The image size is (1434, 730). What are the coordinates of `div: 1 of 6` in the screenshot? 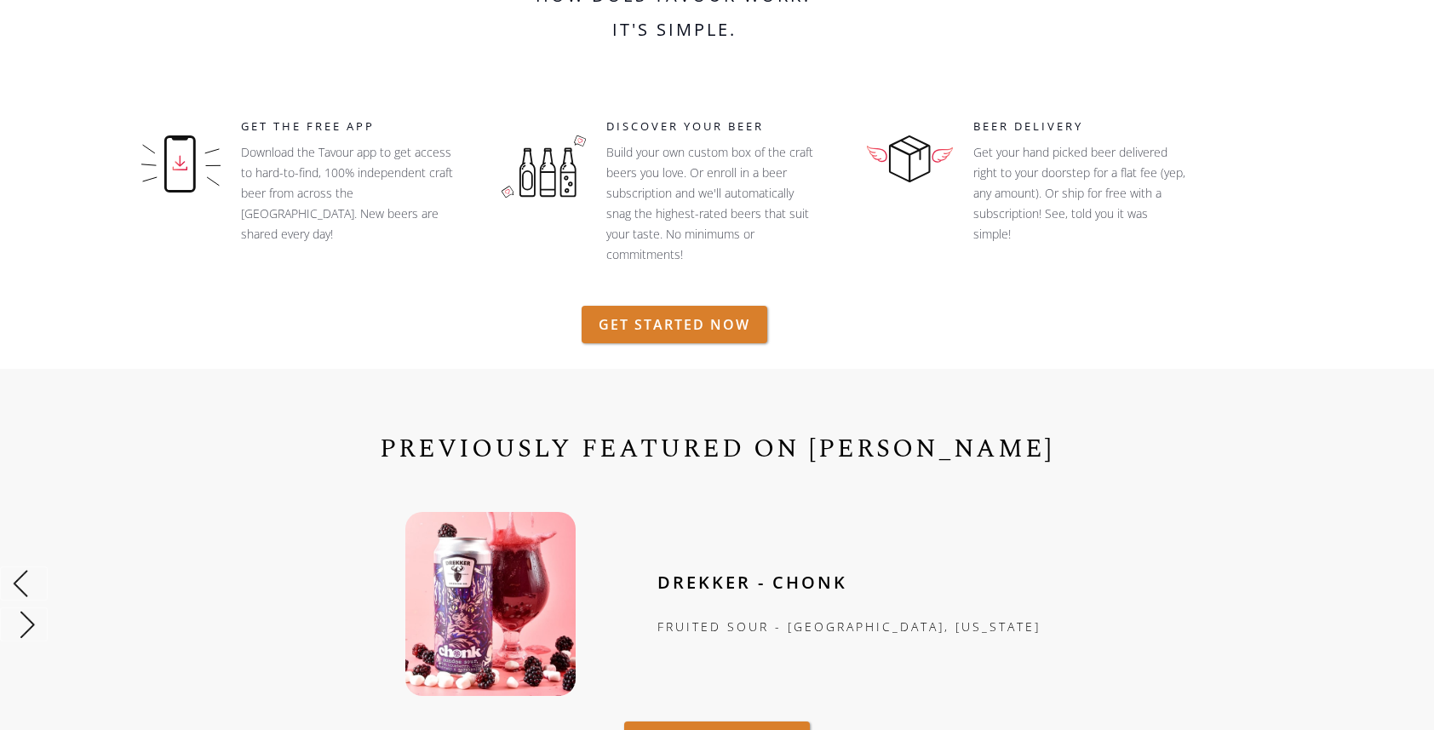 It's located at (717, 604).